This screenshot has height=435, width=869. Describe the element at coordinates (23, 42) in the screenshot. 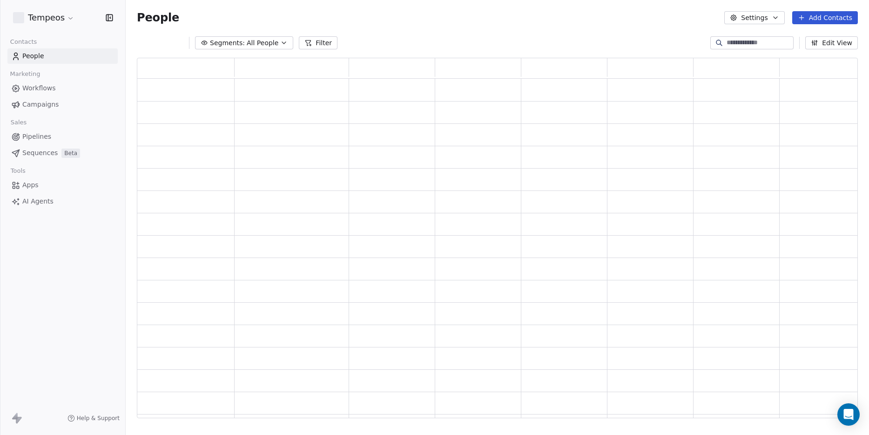

I see `span: Contacts` at that location.